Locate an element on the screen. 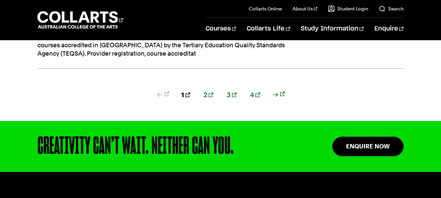 Image resolution: width=441 pixels, height=198 pixels. div: CREATIVITY CAN’T WAIT. NEITHER CAN YOU. is located at coordinates (163, 146).